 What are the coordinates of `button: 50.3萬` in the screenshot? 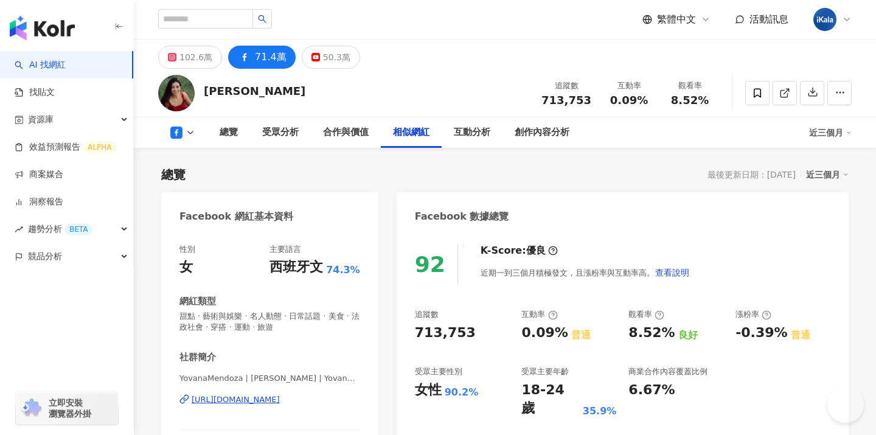 It's located at (331, 57).